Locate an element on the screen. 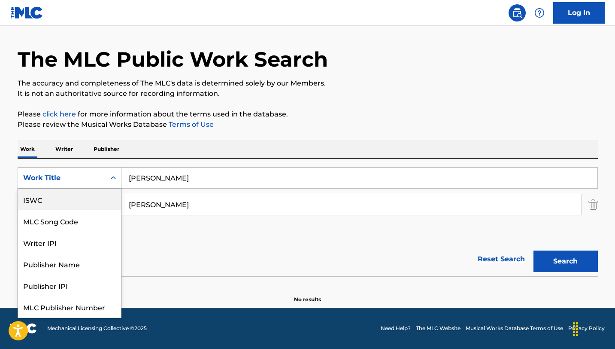  button: Search is located at coordinates (566, 261).